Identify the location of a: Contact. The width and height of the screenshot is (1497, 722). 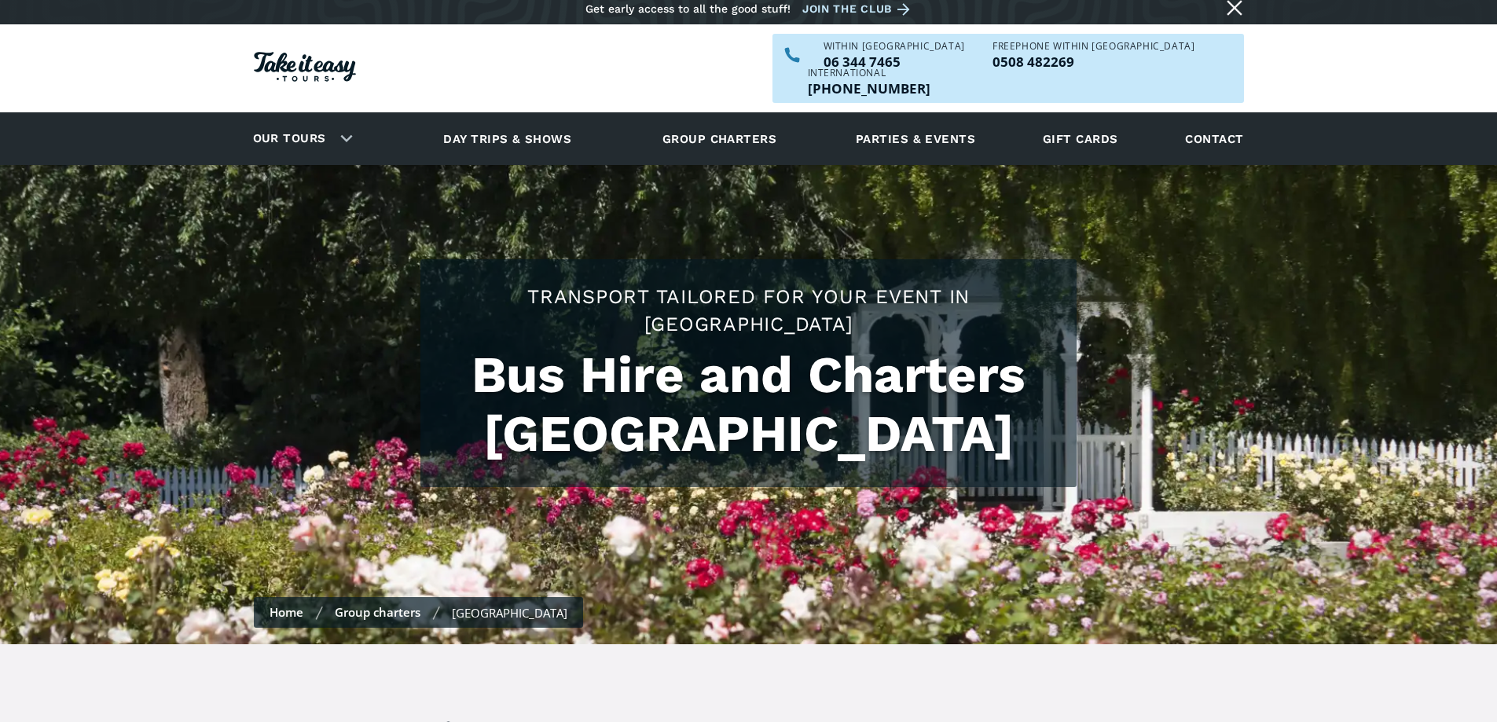
(1214, 138).